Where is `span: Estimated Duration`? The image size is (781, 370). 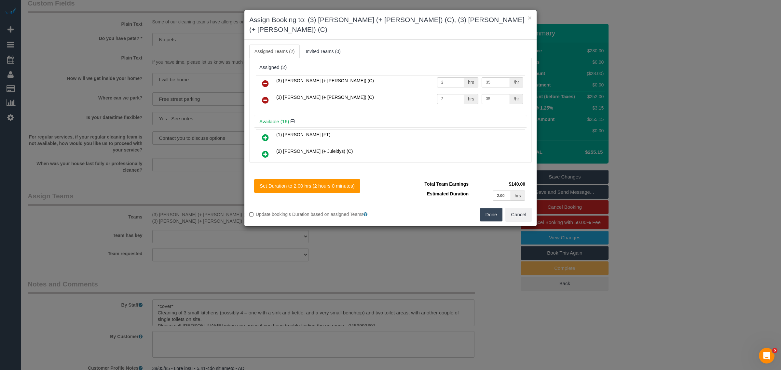 span: Estimated Duration is located at coordinates (448, 194).